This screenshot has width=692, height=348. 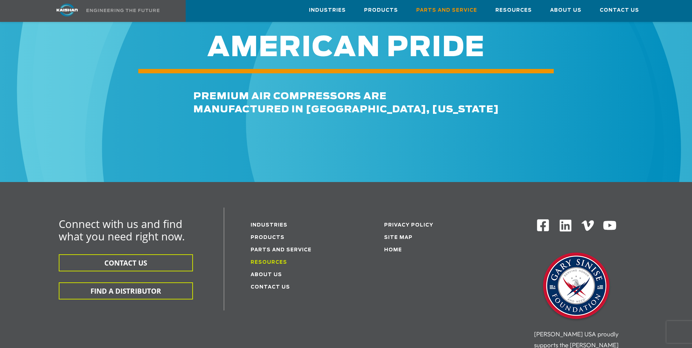 What do you see at coordinates (409, 225) in the screenshot?
I see `a: Privacy Policy` at bounding box center [409, 225].